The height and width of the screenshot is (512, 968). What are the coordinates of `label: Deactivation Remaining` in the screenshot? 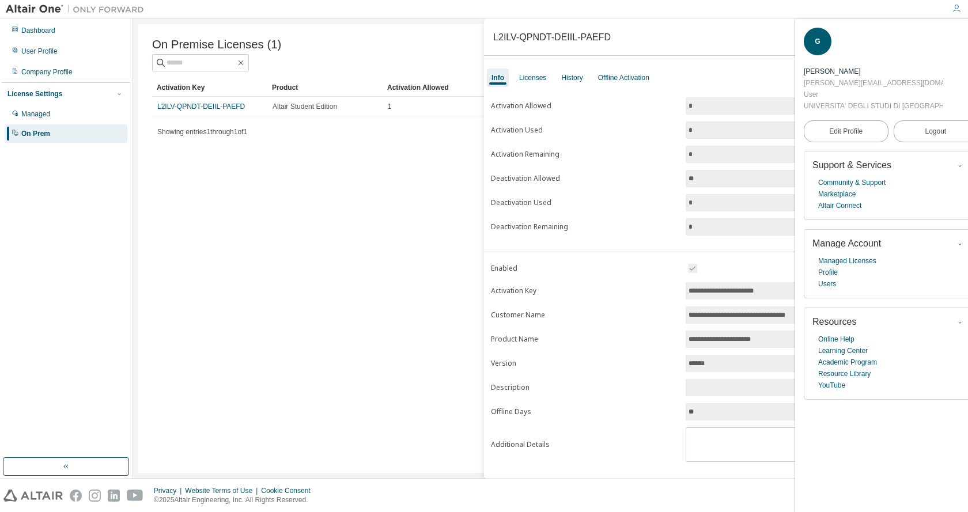 It's located at (585, 227).